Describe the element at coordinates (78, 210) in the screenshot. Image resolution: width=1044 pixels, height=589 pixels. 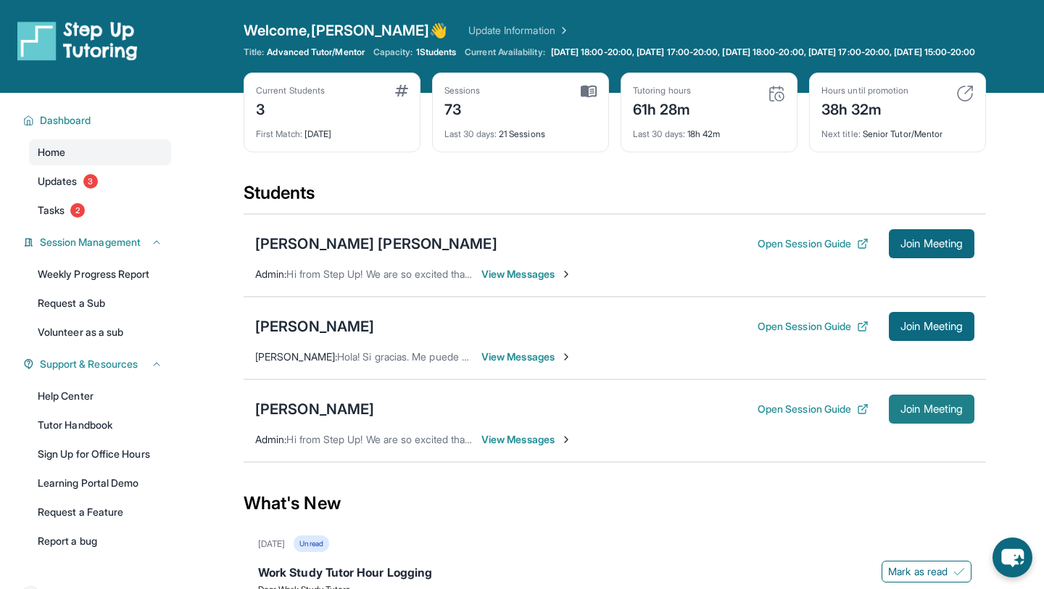
I see `span: 2` at that location.